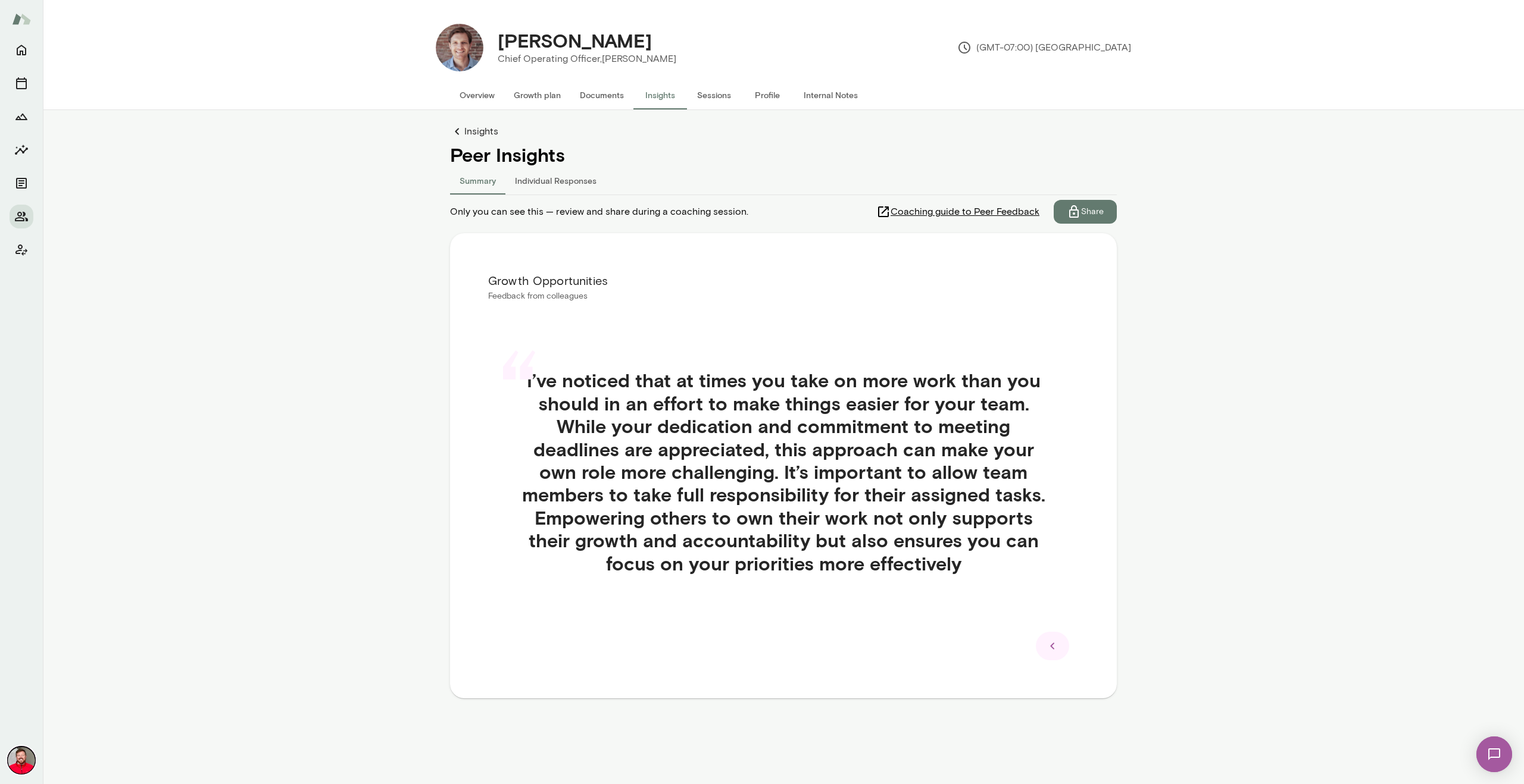 The height and width of the screenshot is (784, 1524). I want to click on button: Members, so click(22, 217).